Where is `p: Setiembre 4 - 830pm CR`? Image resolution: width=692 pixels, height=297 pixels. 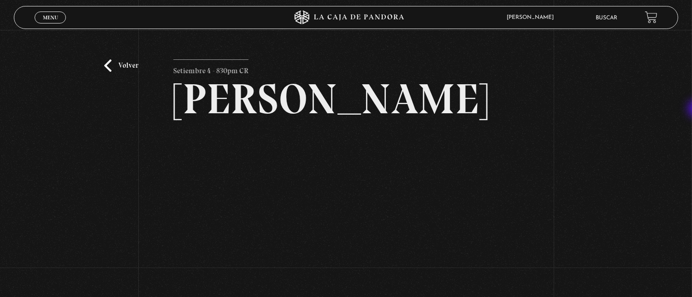
p: Setiembre 4 - 830pm CR is located at coordinates (211, 69).